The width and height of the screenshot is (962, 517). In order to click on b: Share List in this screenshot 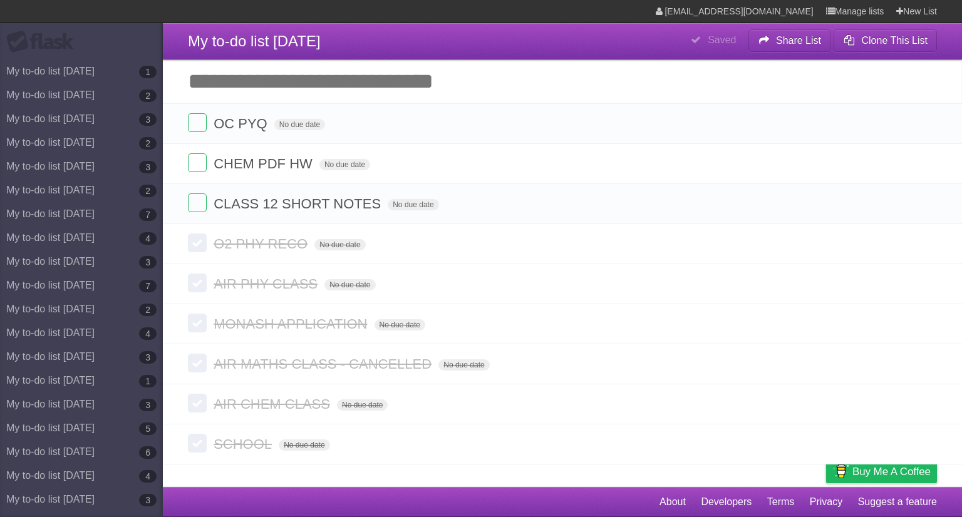, I will do `click(798, 40)`.